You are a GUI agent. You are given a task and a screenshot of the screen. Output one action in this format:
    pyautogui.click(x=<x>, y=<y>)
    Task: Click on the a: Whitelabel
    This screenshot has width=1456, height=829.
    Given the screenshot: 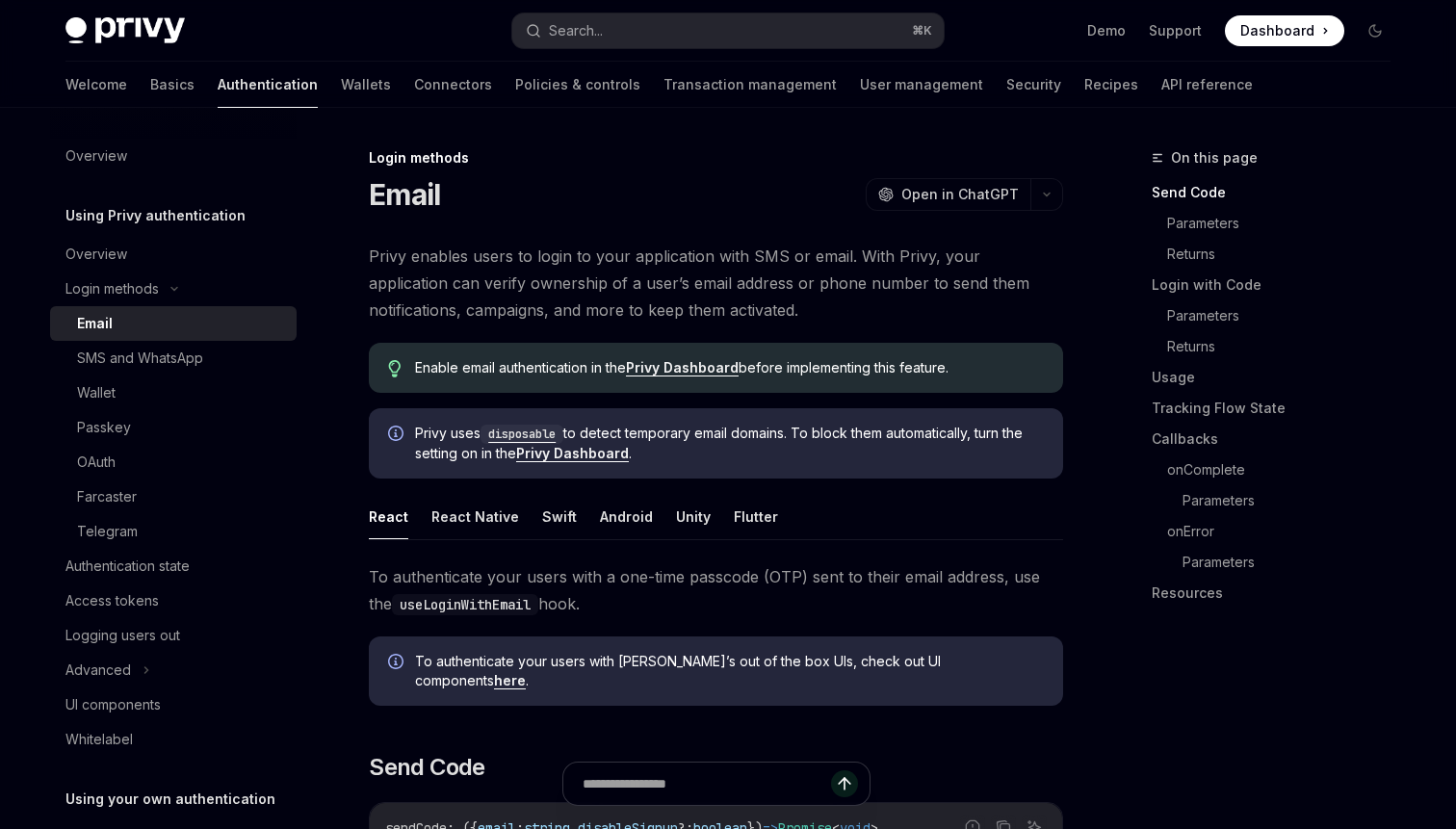 What is the action you would take?
    pyautogui.click(x=173, y=740)
    